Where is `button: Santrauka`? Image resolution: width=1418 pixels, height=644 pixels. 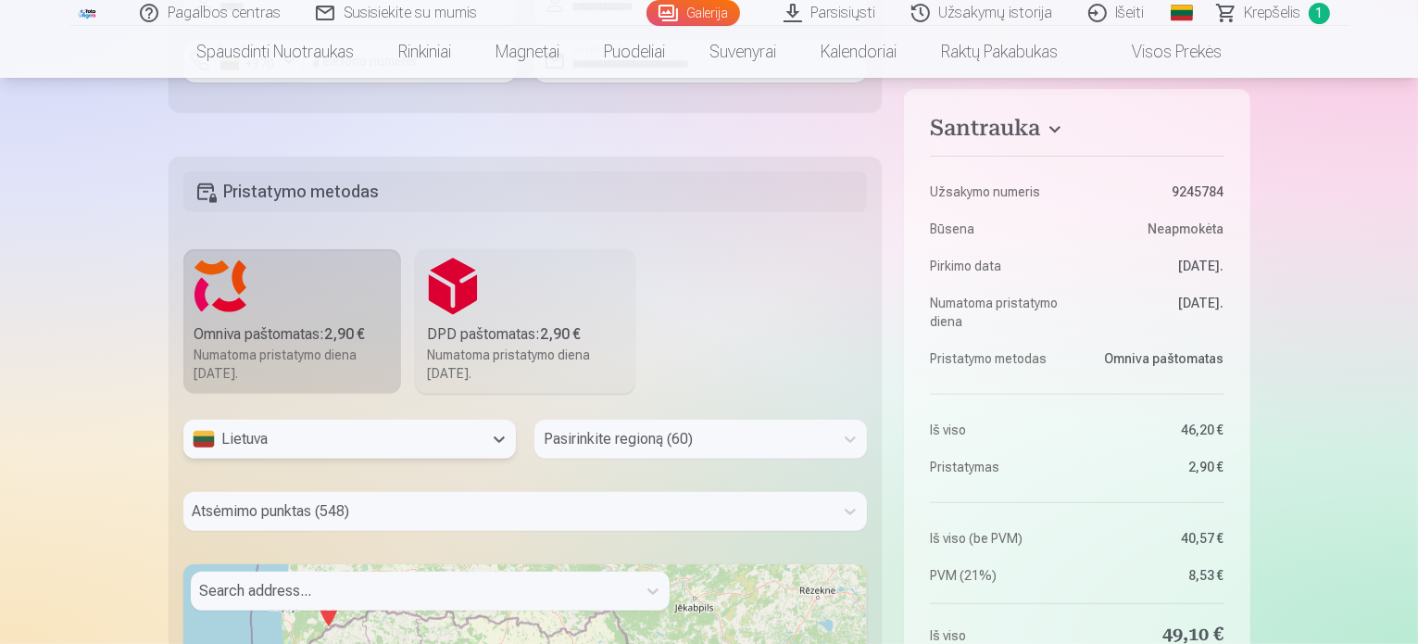 button: Santrauka is located at coordinates (1076, 131).